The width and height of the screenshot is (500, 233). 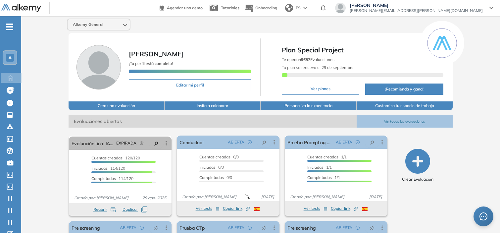 What do you see at coordinates (142, 143) in the screenshot?
I see `span: field-time` at bounding box center [142, 143].